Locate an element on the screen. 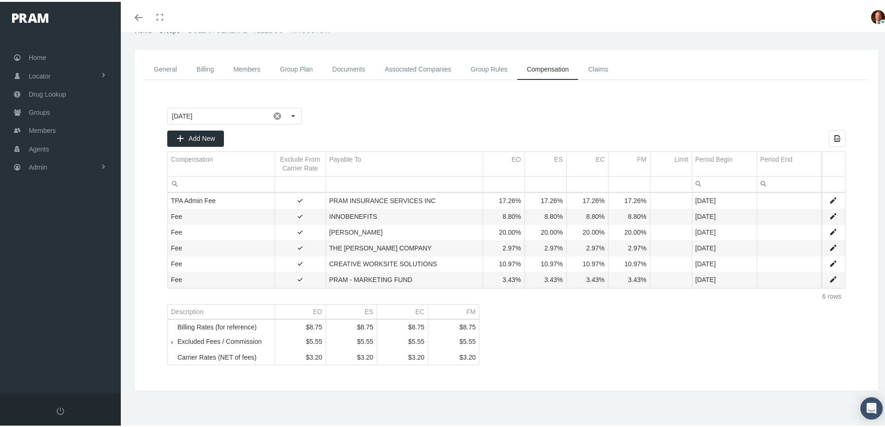 This screenshot has width=885, height=427. td: Filter cell is located at coordinates (789, 183).